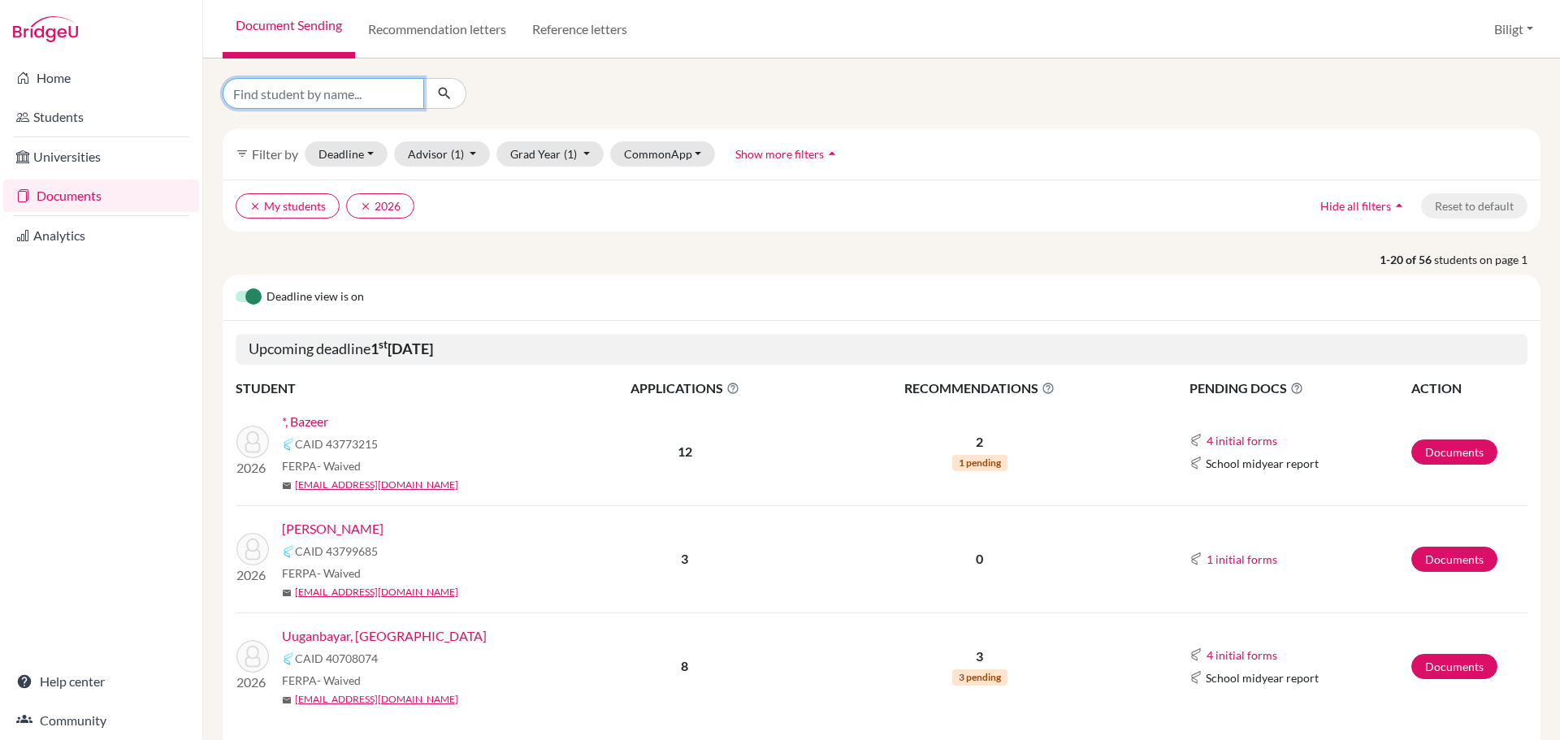 This screenshot has height=740, width=1560. Describe the element at coordinates (383, 345) in the screenshot. I see `sup: st` at that location.